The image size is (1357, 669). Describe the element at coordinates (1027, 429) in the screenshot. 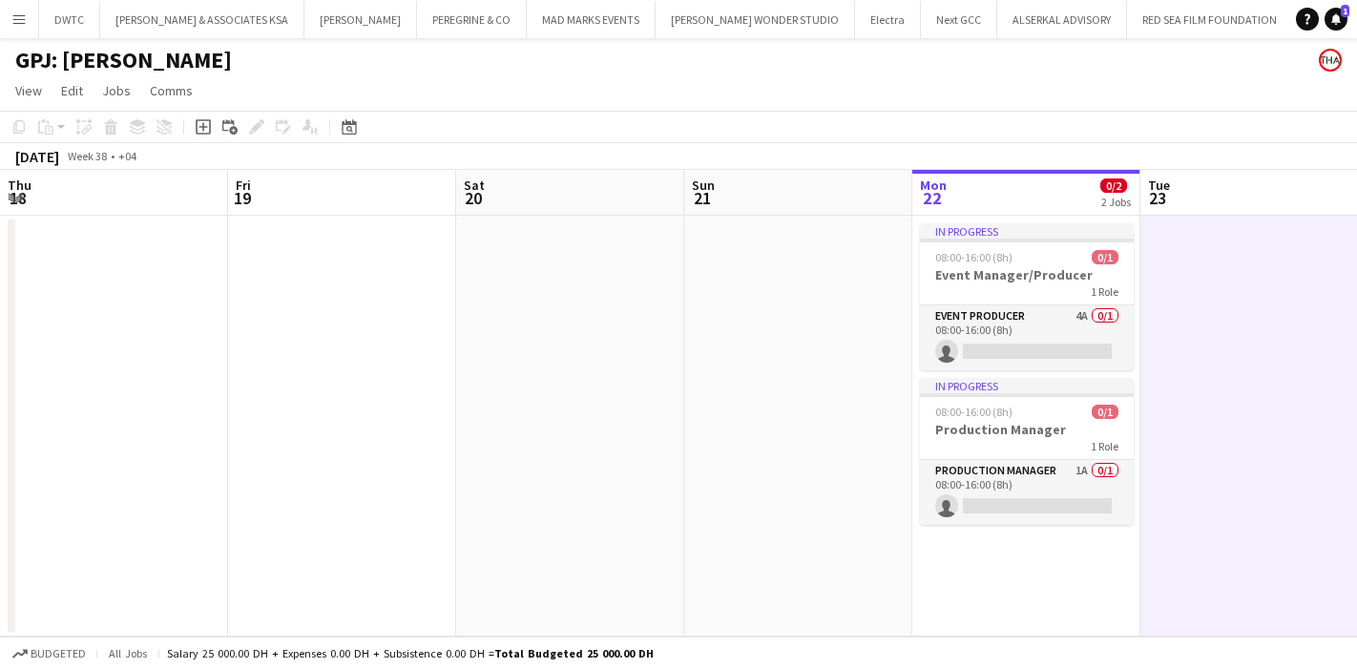

I see `h3: Production Manager` at that location.